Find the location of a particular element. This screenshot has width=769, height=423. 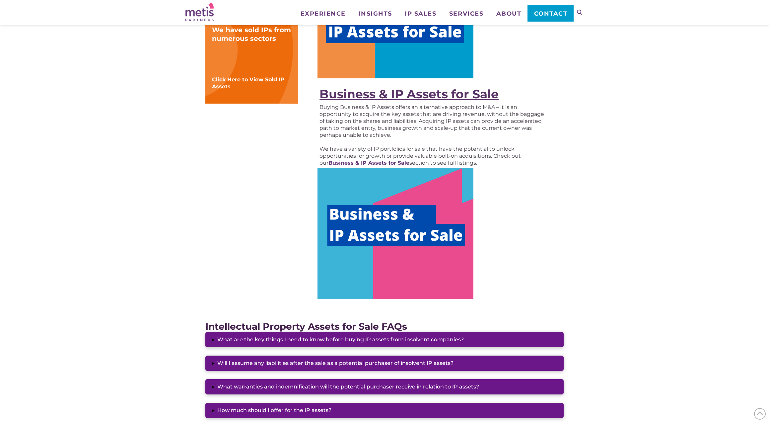

button: ▸How much should I offer for the IP assets? is located at coordinates (384, 410).